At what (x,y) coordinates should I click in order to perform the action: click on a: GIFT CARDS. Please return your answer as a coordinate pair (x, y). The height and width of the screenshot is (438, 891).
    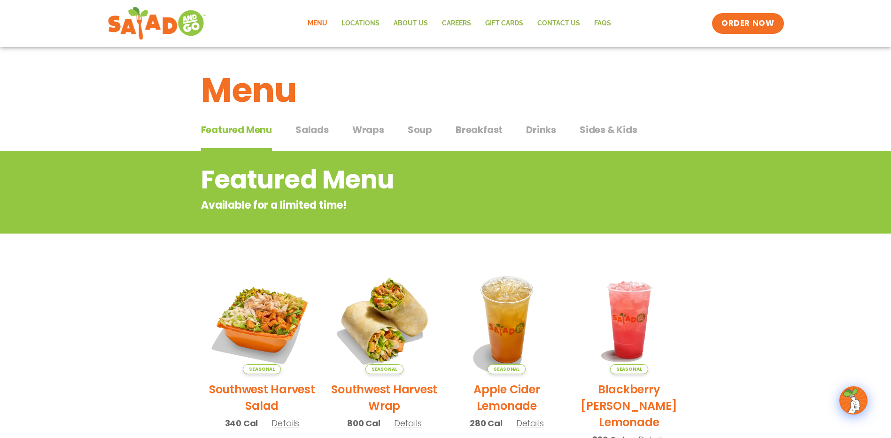
    Looking at the image, I should click on (504, 23).